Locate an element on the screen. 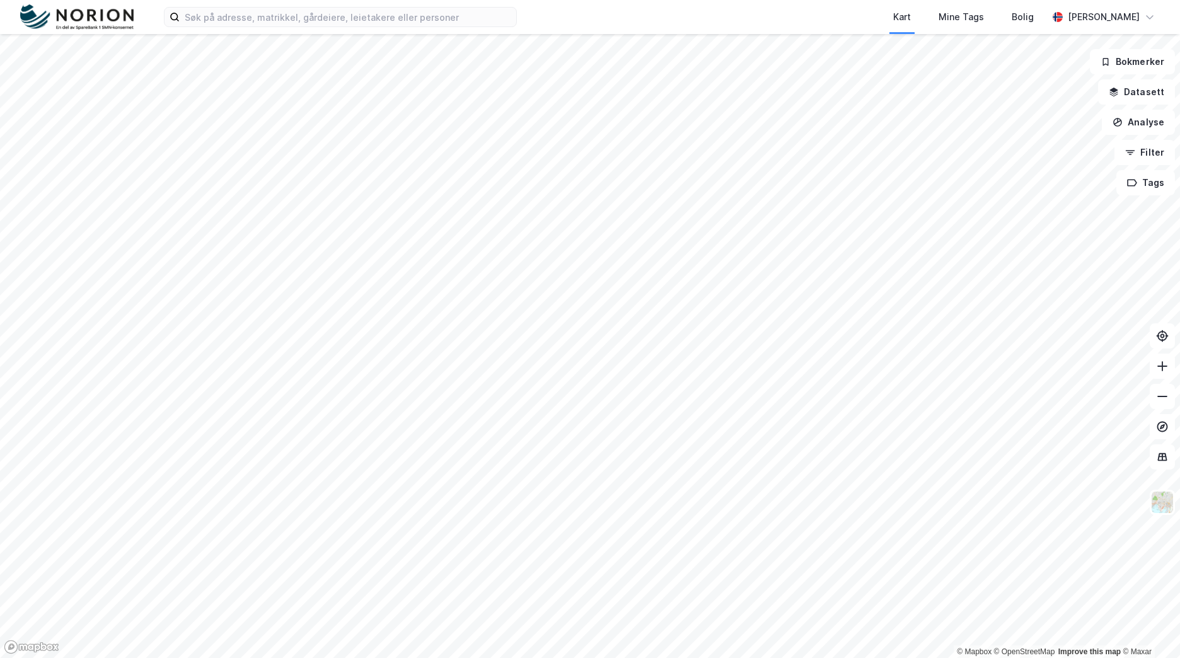  div: Bolig is located at coordinates (1023, 17).